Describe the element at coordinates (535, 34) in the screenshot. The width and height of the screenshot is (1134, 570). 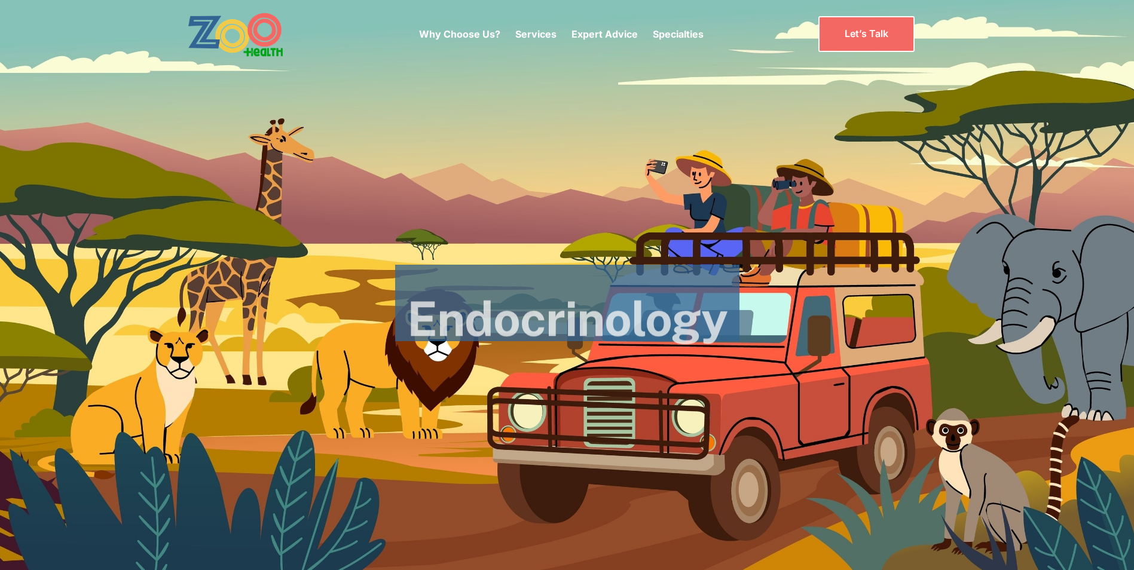
I see `p: Services` at that location.